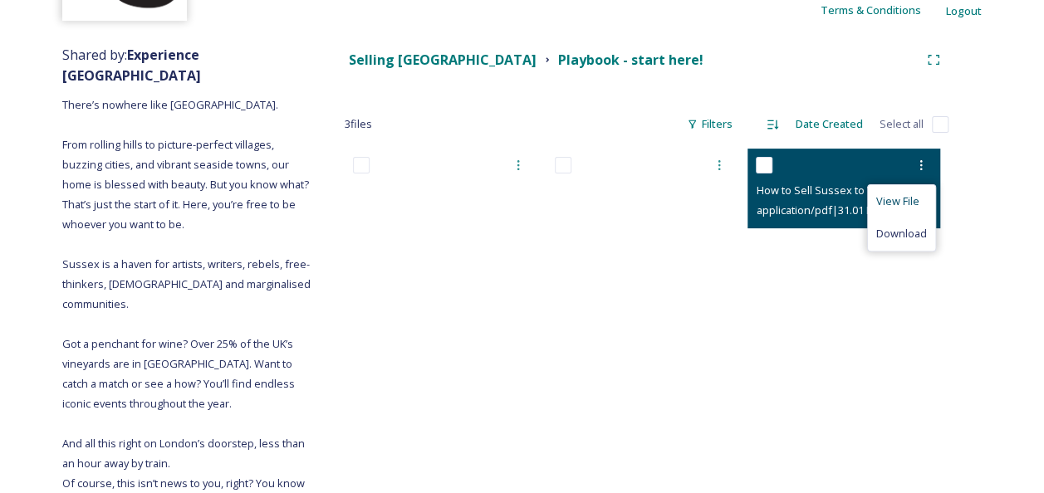  What do you see at coordinates (901, 233) in the screenshot?
I see `span: Download` at bounding box center [901, 233].